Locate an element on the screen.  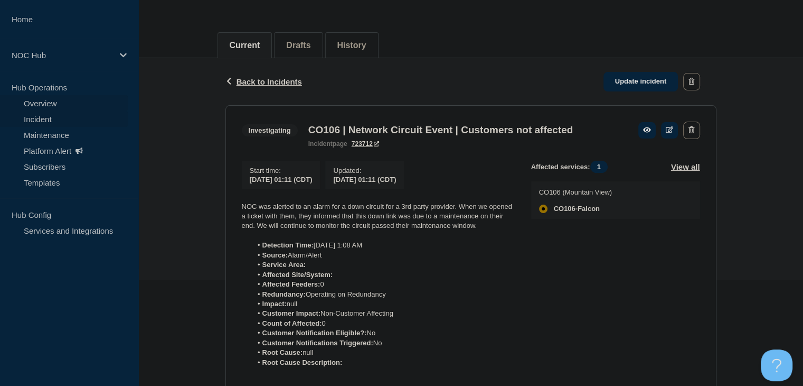
span: Back to Incidents is located at coordinates (269, 81).